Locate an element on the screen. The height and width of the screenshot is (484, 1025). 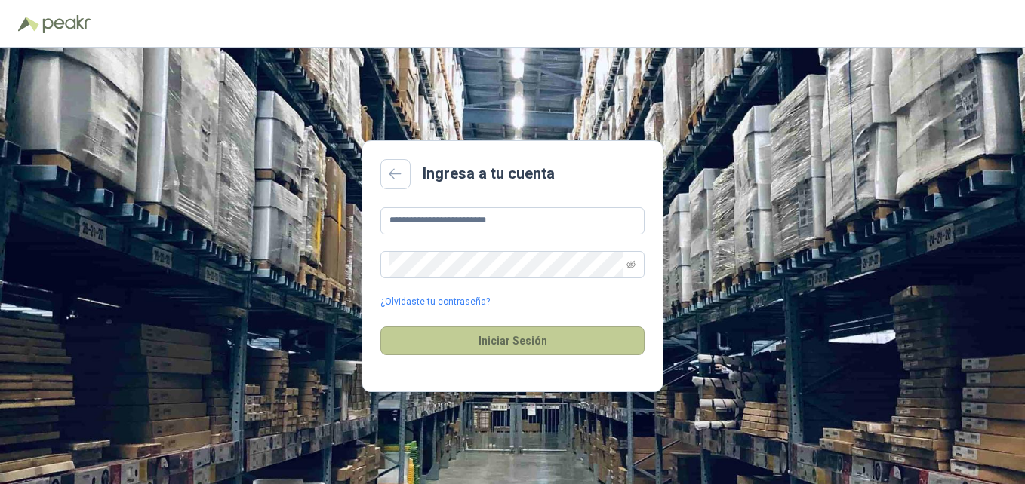
span: eye-invisible is located at coordinates (631, 265).